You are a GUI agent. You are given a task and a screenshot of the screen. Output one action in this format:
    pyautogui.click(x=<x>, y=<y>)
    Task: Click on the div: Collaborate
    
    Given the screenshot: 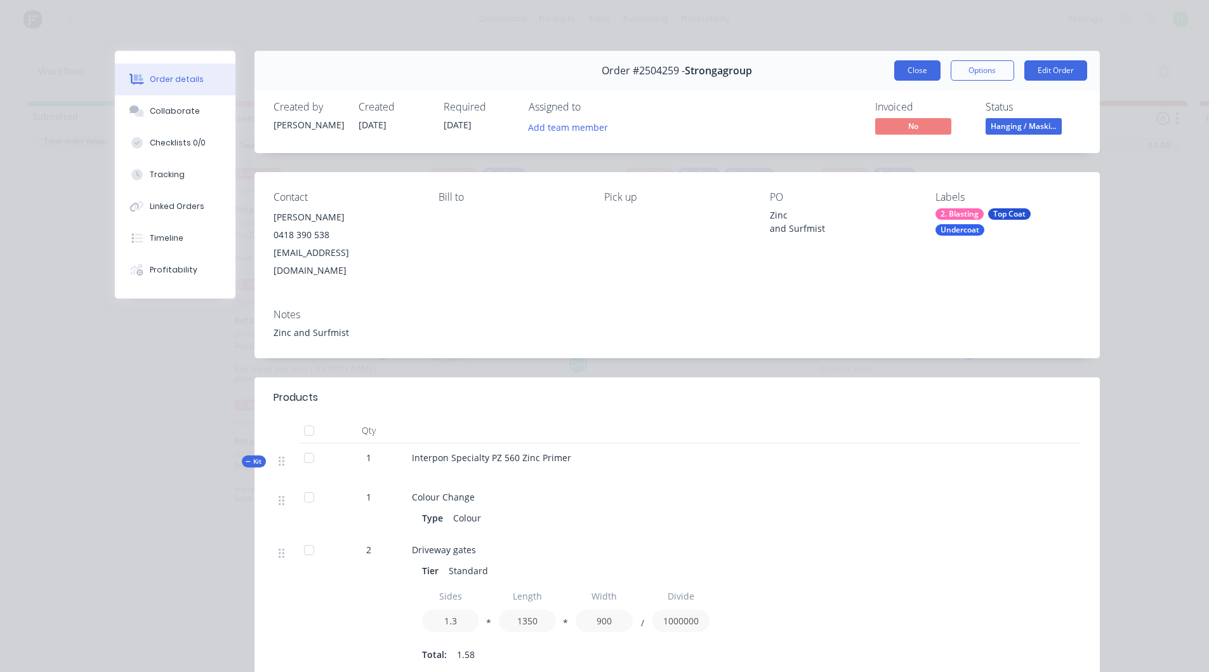 What is the action you would take?
    pyautogui.click(x=175, y=111)
    